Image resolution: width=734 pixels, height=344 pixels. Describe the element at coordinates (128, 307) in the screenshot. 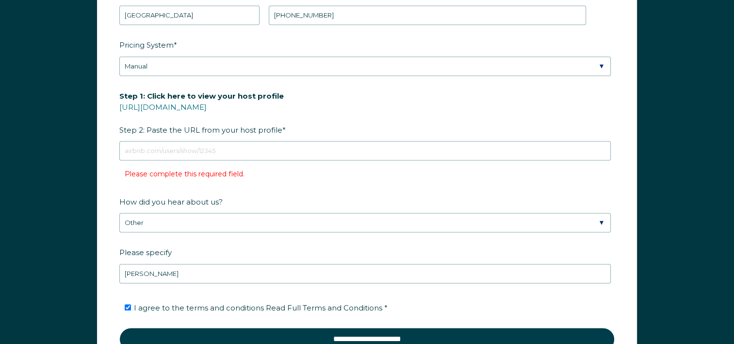

I see `input: I agree to the terms and conditions Read Full Terms and Conditions *` at that location.